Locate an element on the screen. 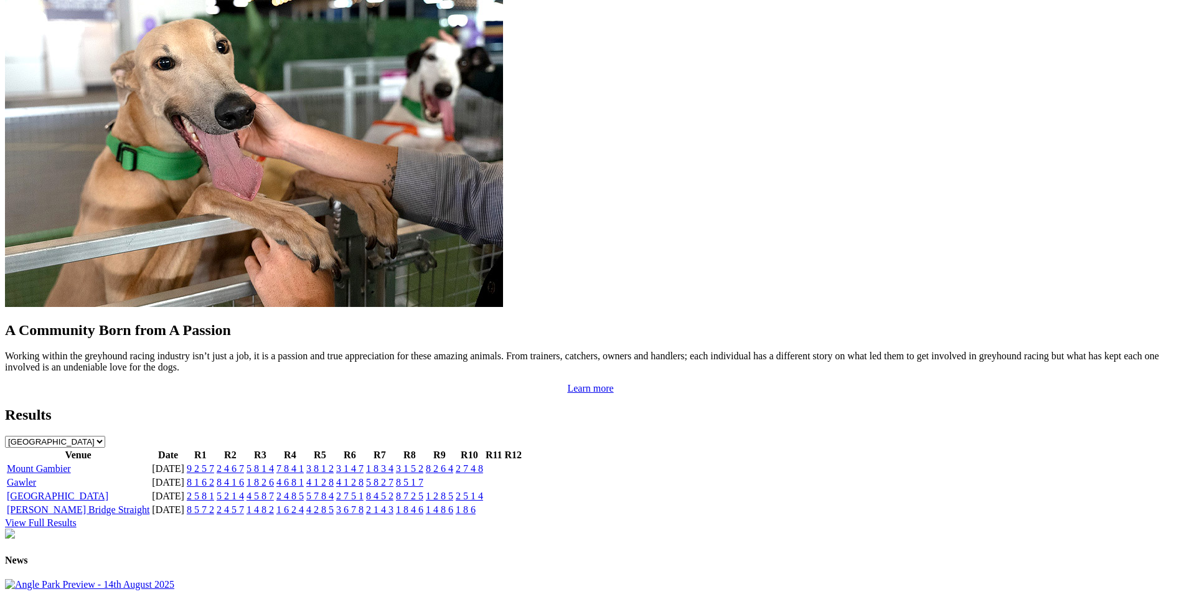 Image resolution: width=1181 pixels, height=599 pixels. a: 2 1 4 3 is located at coordinates (380, 509).